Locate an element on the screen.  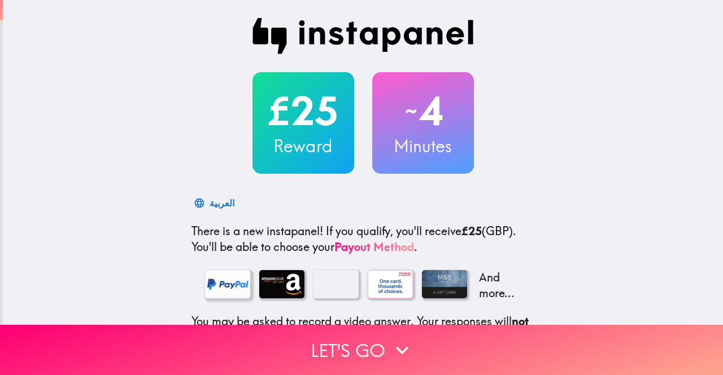
h2: 4 is located at coordinates (423, 111).